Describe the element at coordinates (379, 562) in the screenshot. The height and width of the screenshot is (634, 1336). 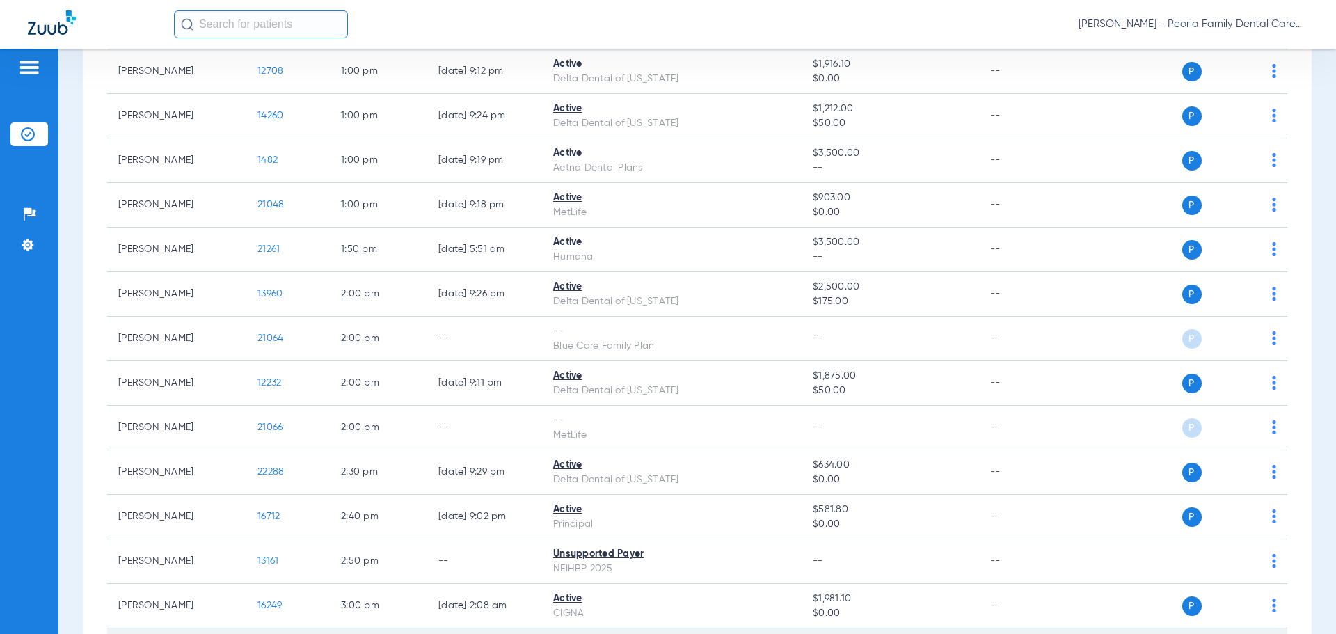
I see `td: 2:50 PM` at that location.